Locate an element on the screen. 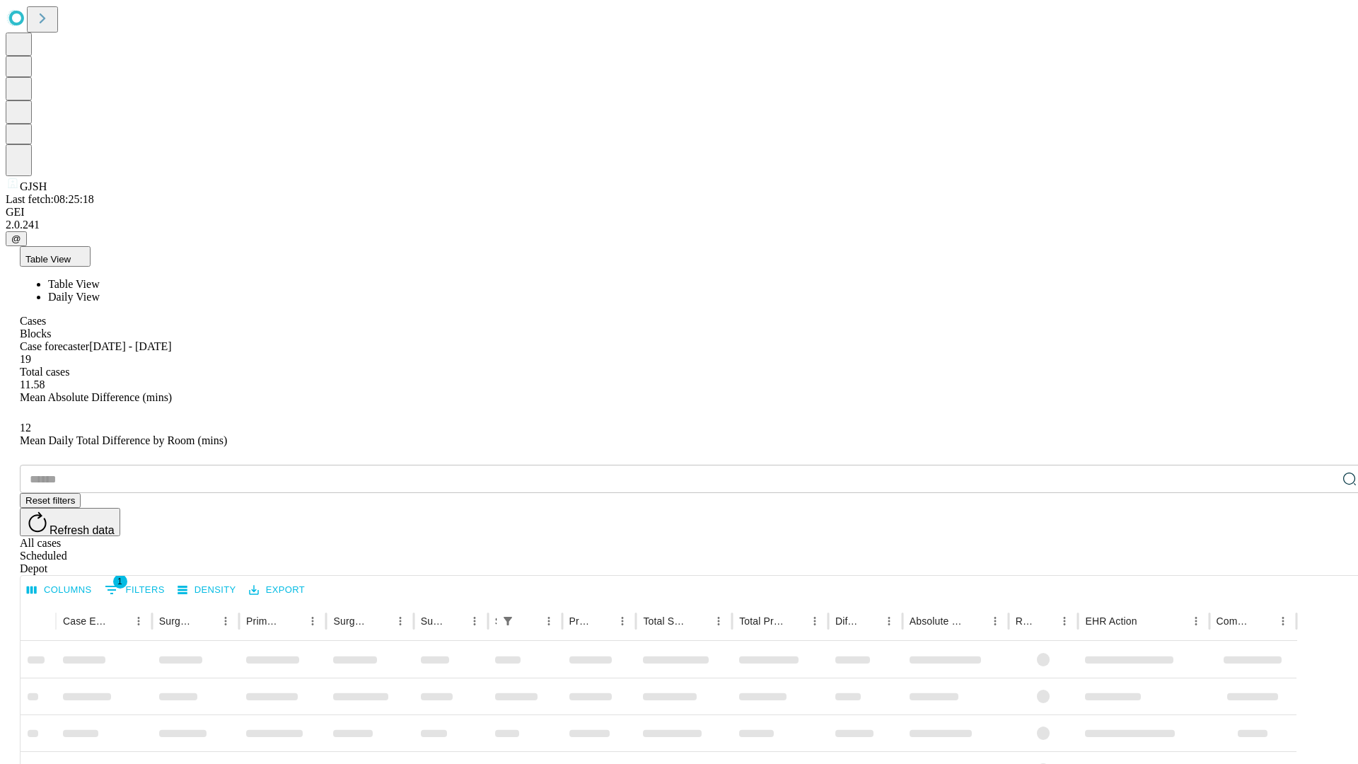 Image resolution: width=1358 pixels, height=764 pixels. div: Absolute Difference is located at coordinates (936, 621).